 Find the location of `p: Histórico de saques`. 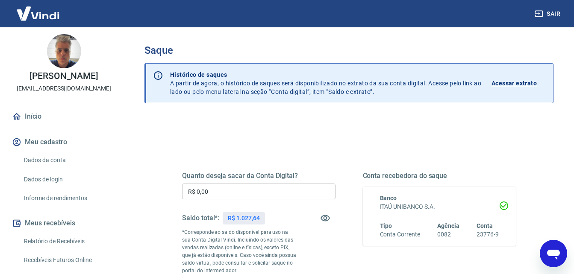

p: Histórico de saques is located at coordinates (325, 75).